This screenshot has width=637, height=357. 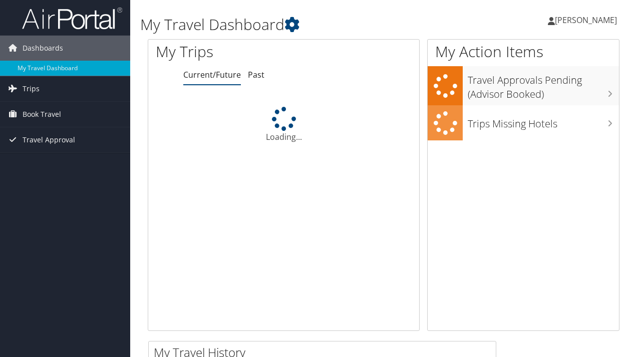 I want to click on span: Trips, so click(x=31, y=89).